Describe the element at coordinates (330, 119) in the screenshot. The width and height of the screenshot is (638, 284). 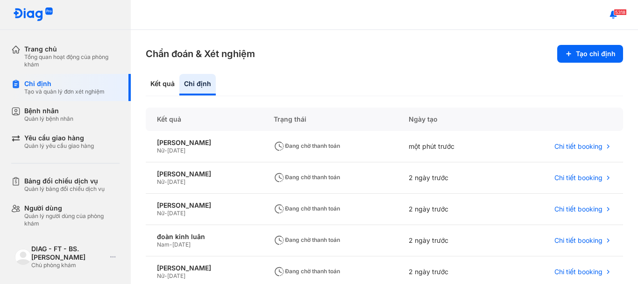
I see `div: Trạng thái` at that location.